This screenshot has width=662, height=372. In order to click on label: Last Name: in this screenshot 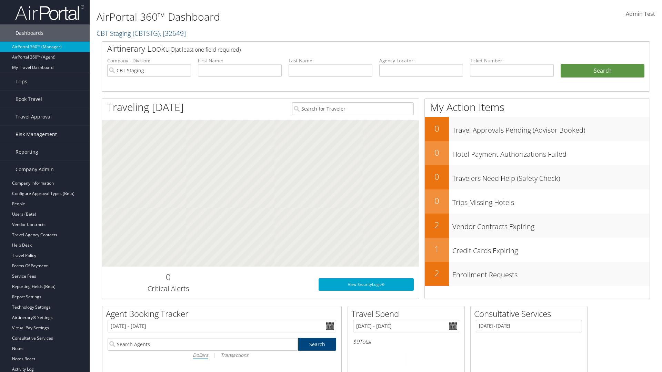, I will do `click(330, 61)`.